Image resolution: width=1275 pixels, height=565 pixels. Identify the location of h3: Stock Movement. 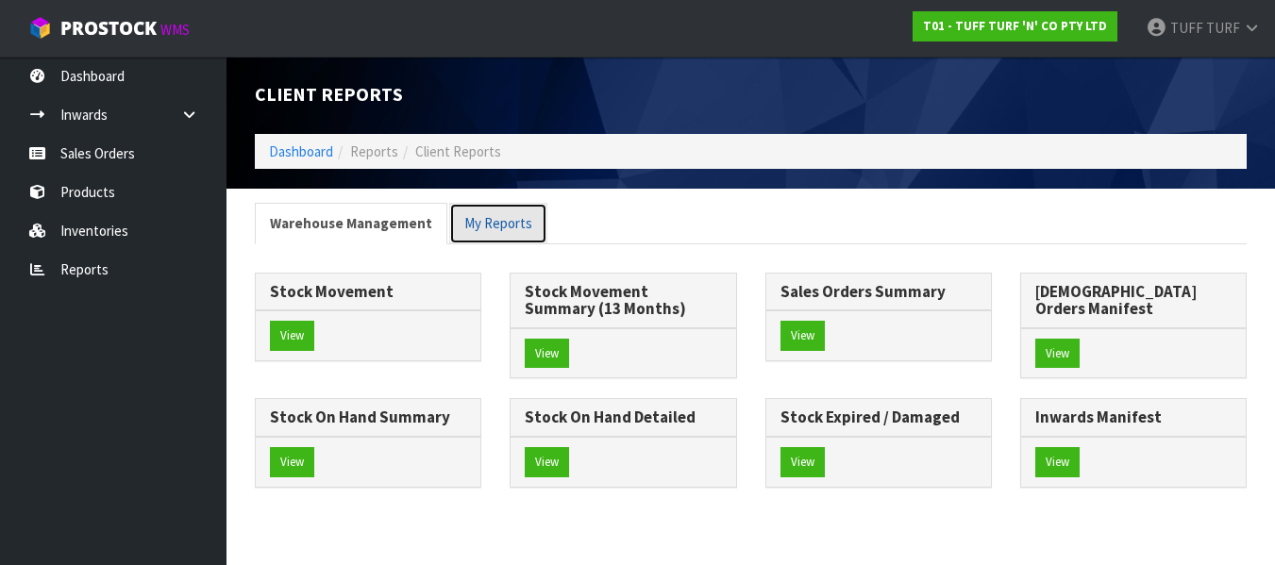
(368, 292).